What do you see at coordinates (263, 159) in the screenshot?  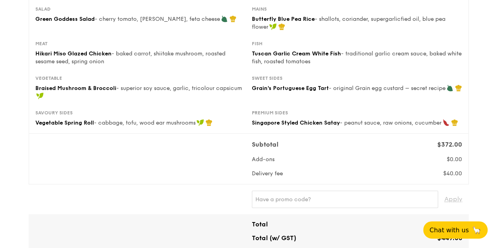 I see `span: Add-ons` at bounding box center [263, 159].